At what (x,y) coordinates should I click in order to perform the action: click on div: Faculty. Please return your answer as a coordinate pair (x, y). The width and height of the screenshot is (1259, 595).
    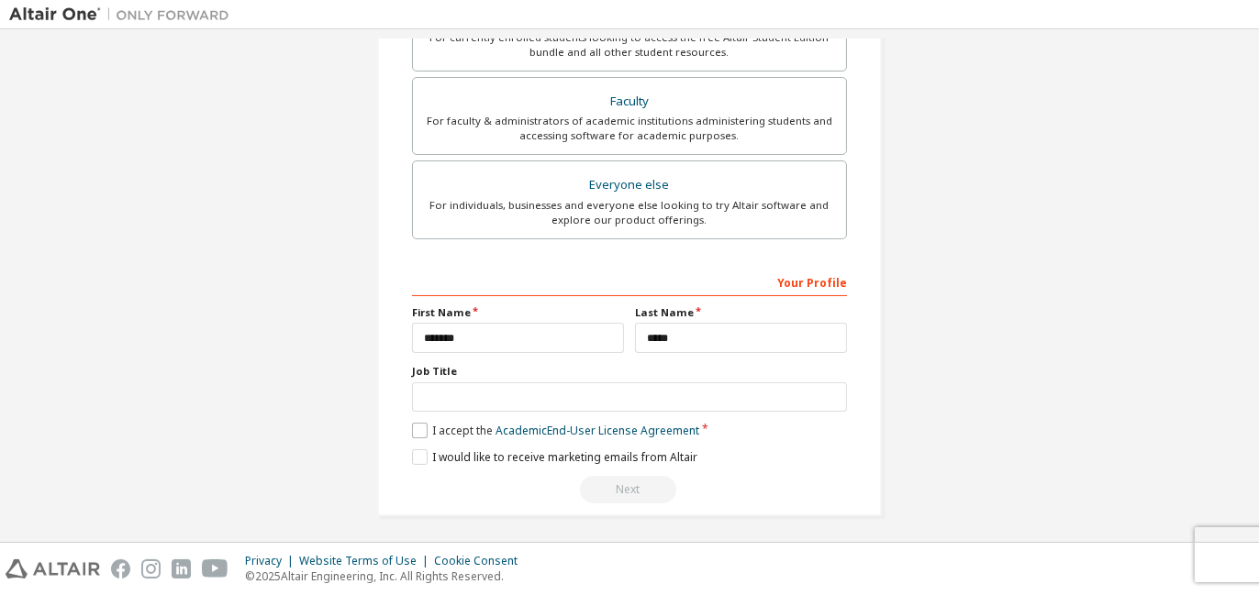
    Looking at the image, I should click on (629, 102).